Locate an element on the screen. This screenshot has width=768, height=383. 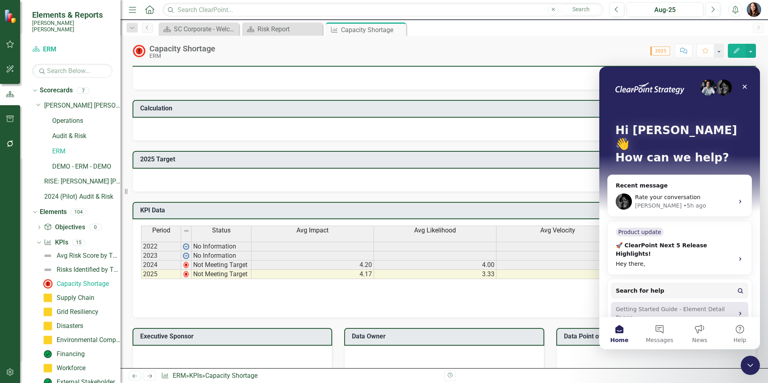
div: Recent message is located at coordinates (80, 119).